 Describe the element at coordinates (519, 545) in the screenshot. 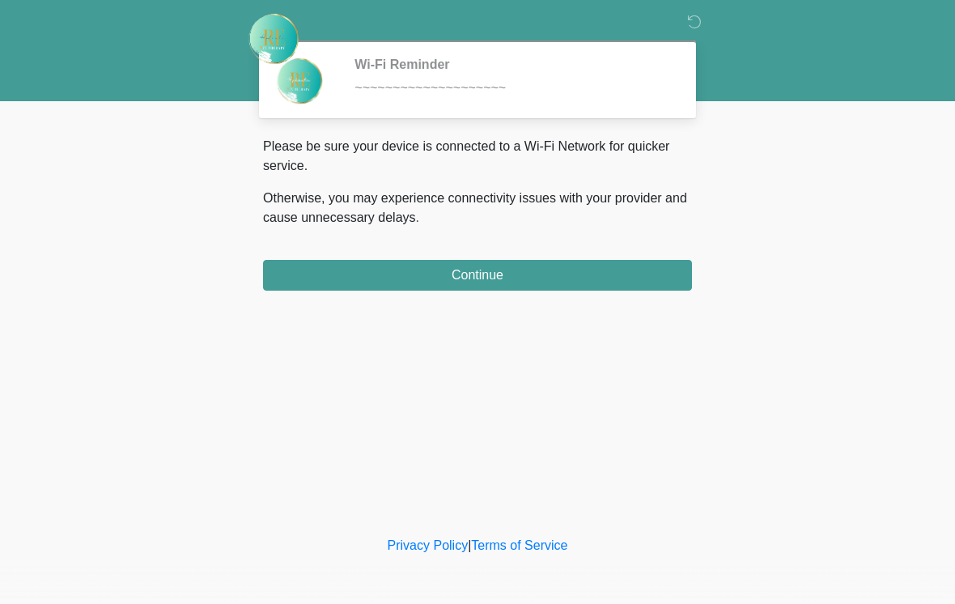

I see `a: Terms of Service` at that location.